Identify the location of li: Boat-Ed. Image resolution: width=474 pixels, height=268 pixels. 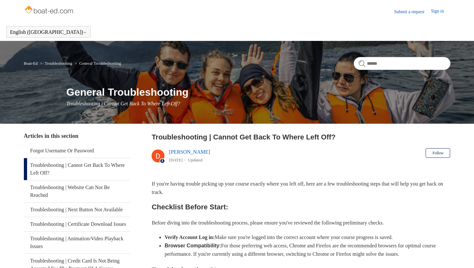
(31, 63).